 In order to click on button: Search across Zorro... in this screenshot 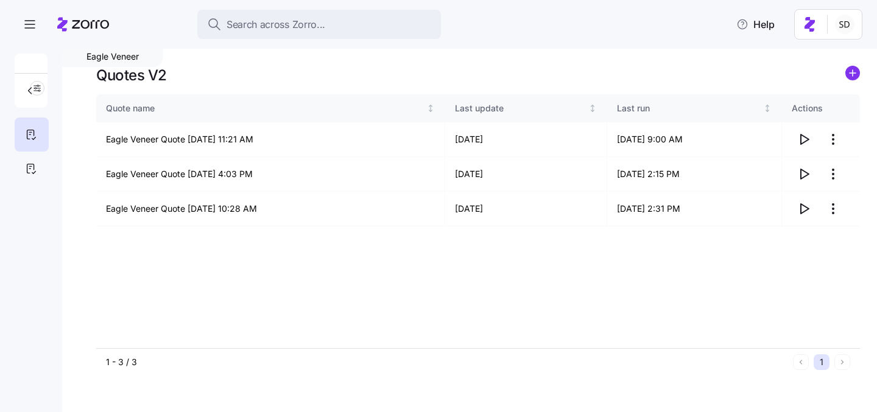, I will do `click(319, 24)`.